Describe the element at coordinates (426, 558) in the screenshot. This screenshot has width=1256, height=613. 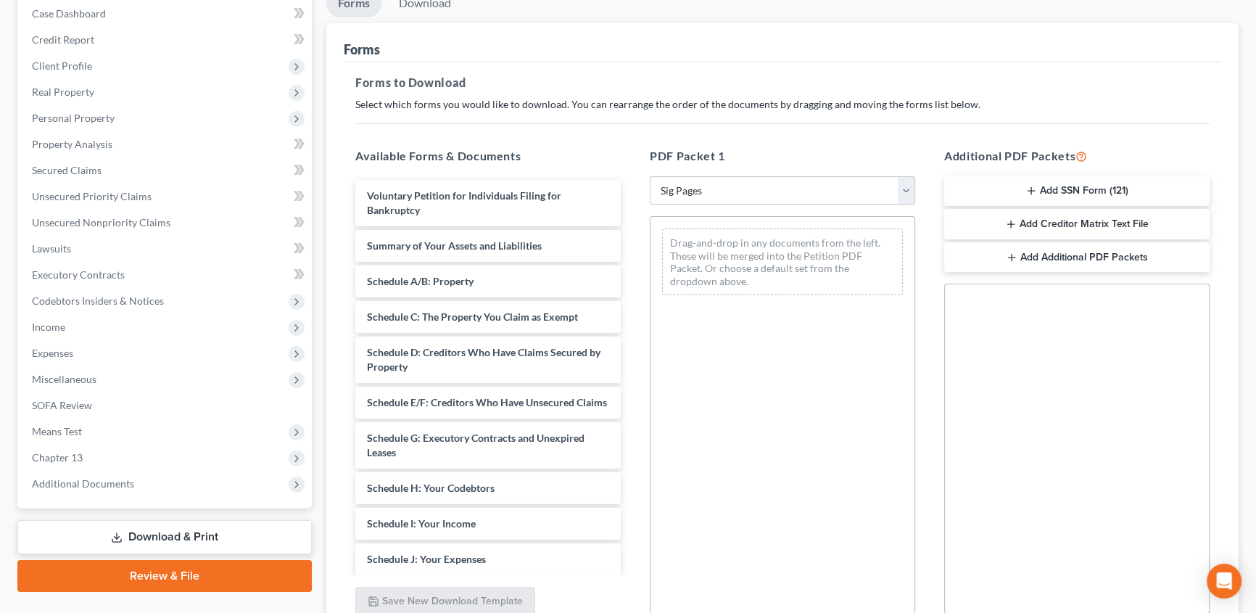
I see `span: Schedule J: Your Expenses` at that location.